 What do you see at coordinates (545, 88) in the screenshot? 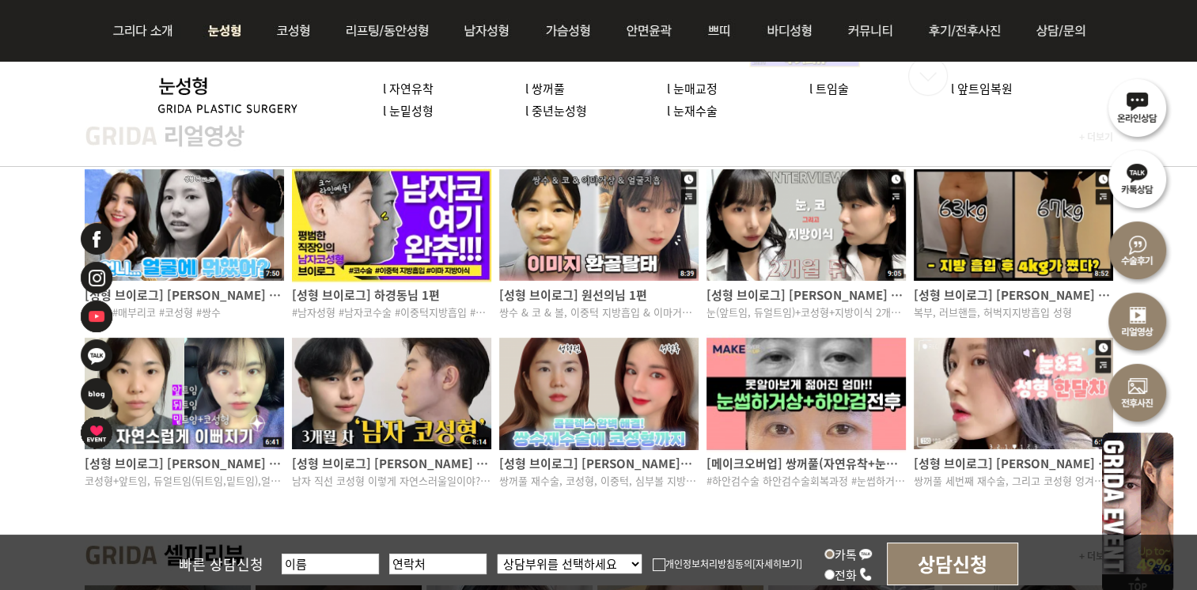
I see `a: l 쌍꺼풀` at bounding box center [545, 88].